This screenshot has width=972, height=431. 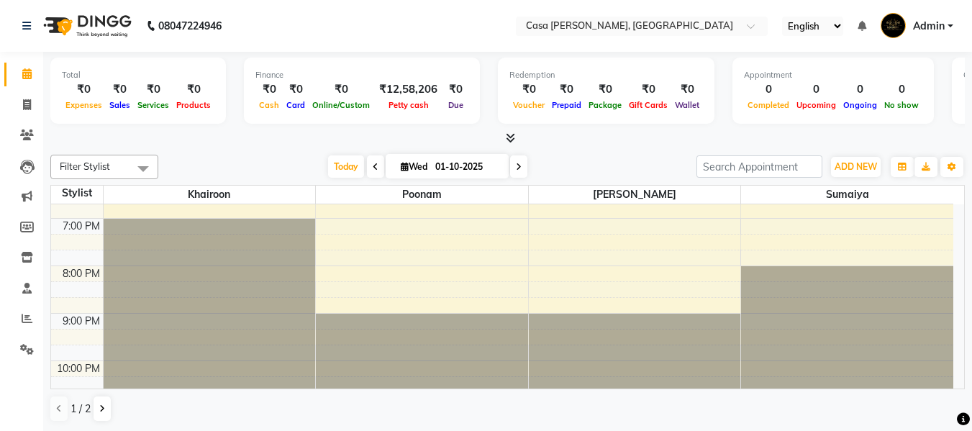 What do you see at coordinates (153, 105) in the screenshot?
I see `span: Services` at bounding box center [153, 105].